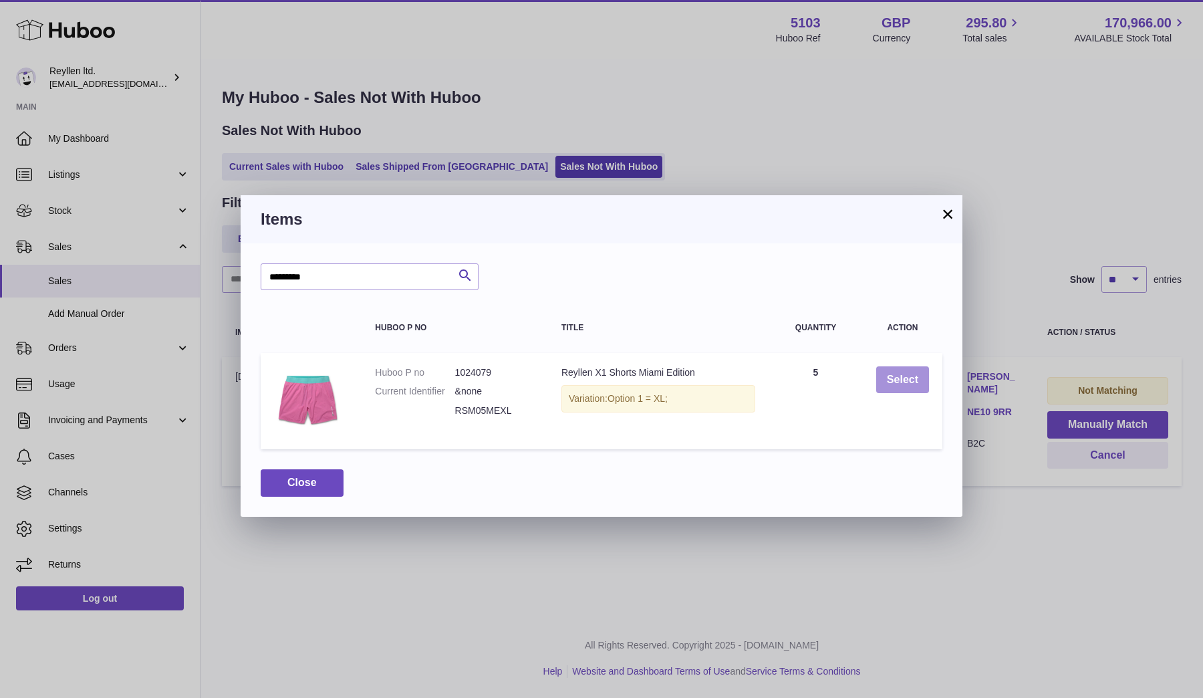 This screenshot has height=698, width=1203. What do you see at coordinates (601, 219) in the screenshot?
I see `h3: Items` at bounding box center [601, 219].